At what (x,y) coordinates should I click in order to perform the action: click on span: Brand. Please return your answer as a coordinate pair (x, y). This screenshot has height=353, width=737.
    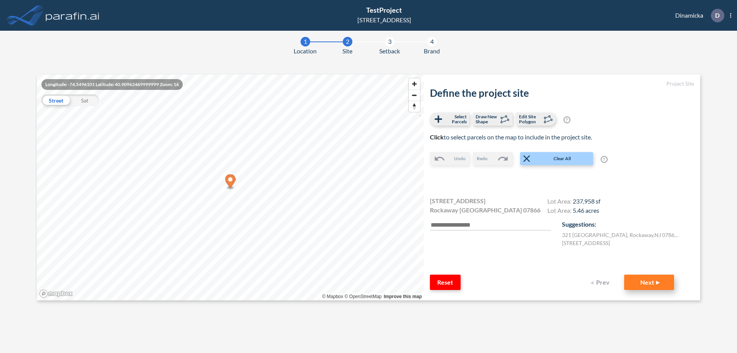
    Looking at the image, I should click on (432, 51).